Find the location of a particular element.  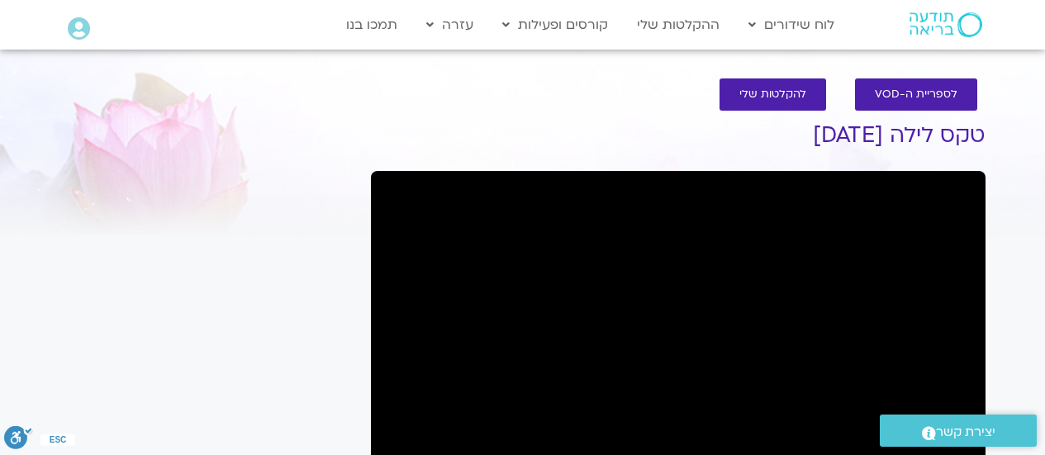

a: לוח שידורים is located at coordinates (792, 25).